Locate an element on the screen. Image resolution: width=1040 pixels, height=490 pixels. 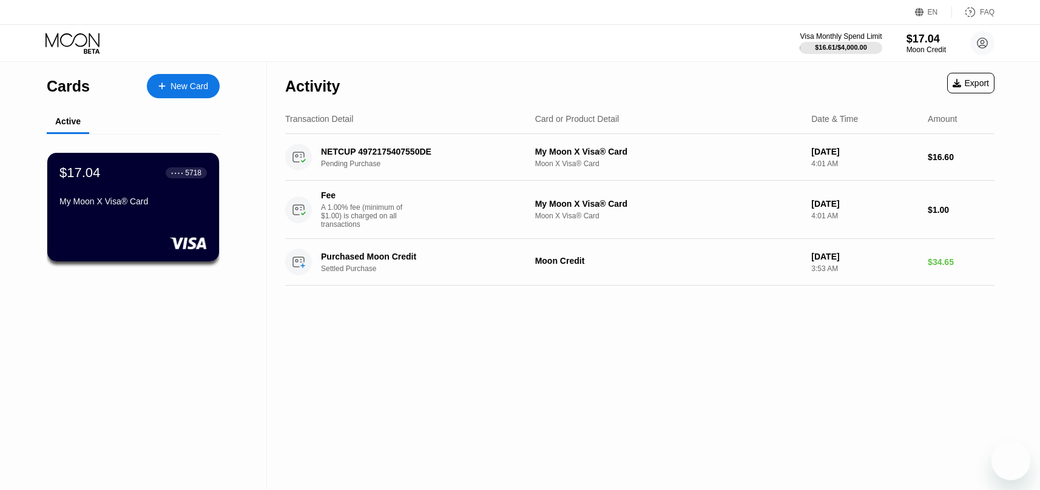
div: Settled Purchase is located at coordinates (429, 269).